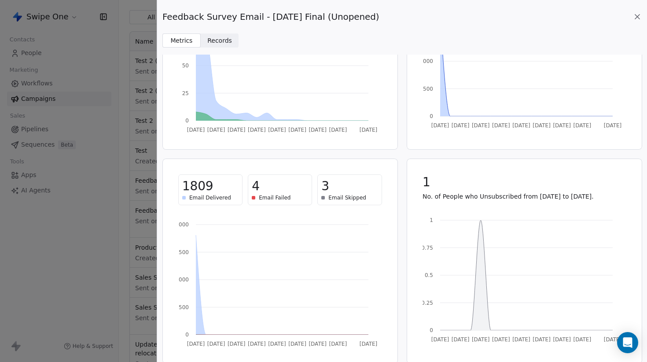 This screenshot has width=647, height=362. I want to click on tspan: 1500, so click(182, 252).